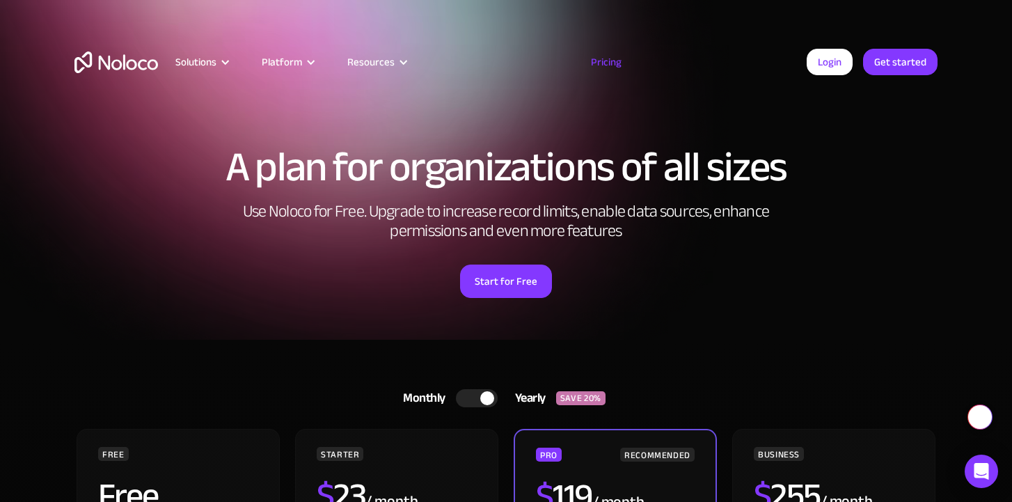 The height and width of the screenshot is (502, 1012). What do you see at coordinates (113, 454) in the screenshot?
I see `div: FREE` at bounding box center [113, 454].